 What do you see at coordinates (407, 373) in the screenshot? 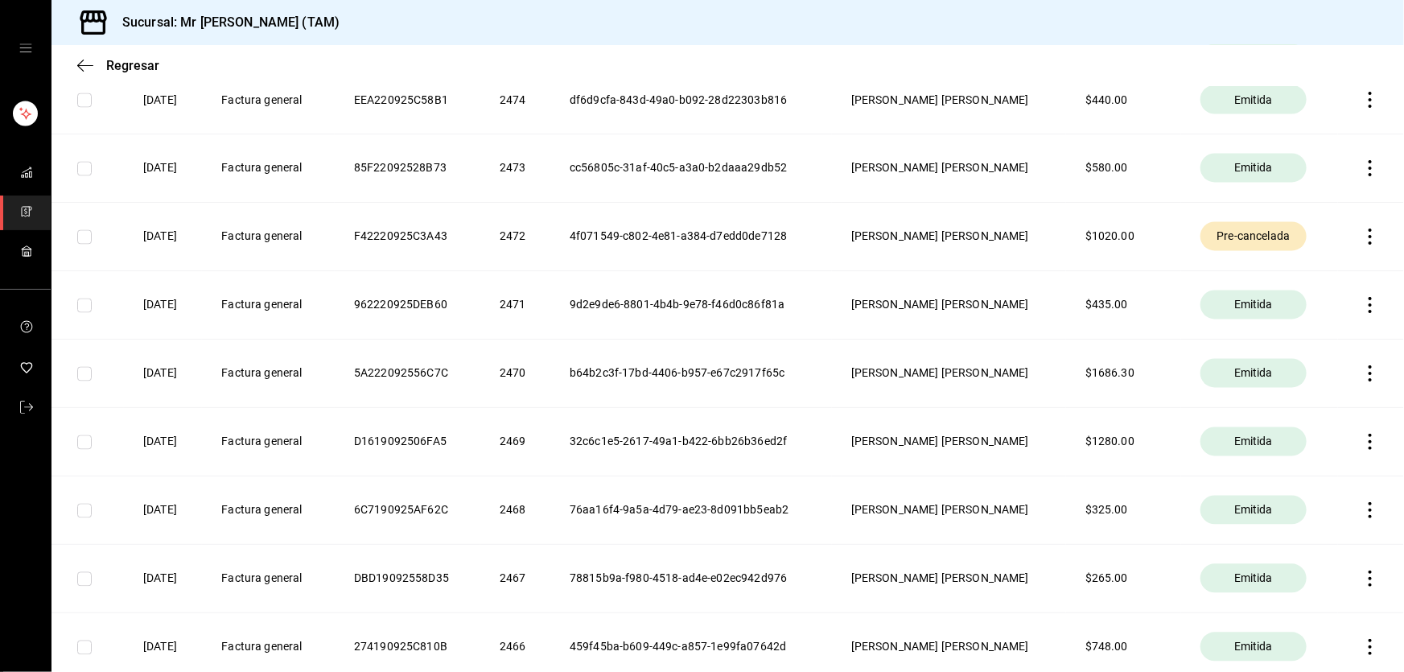
I see `th: 5A222092556C7C` at bounding box center [407, 373].